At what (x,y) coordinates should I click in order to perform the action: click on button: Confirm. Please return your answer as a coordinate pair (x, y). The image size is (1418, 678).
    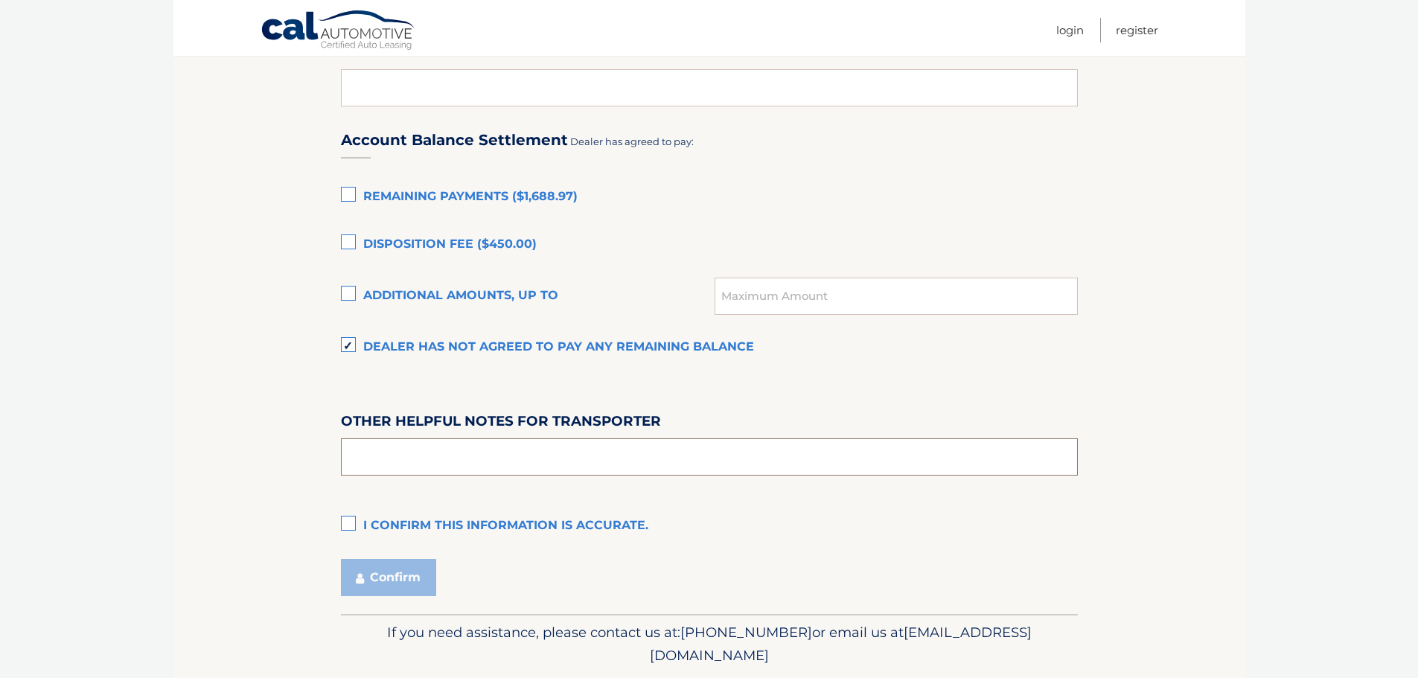
    Looking at the image, I should click on (388, 578).